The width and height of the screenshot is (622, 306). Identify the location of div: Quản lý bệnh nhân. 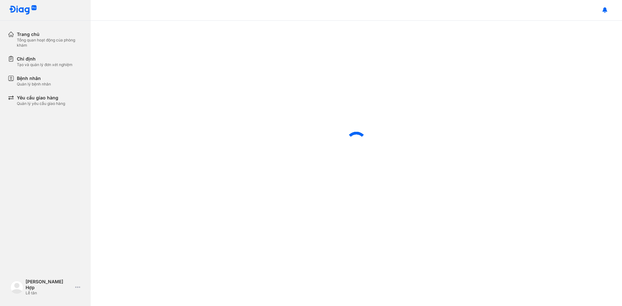
(34, 84).